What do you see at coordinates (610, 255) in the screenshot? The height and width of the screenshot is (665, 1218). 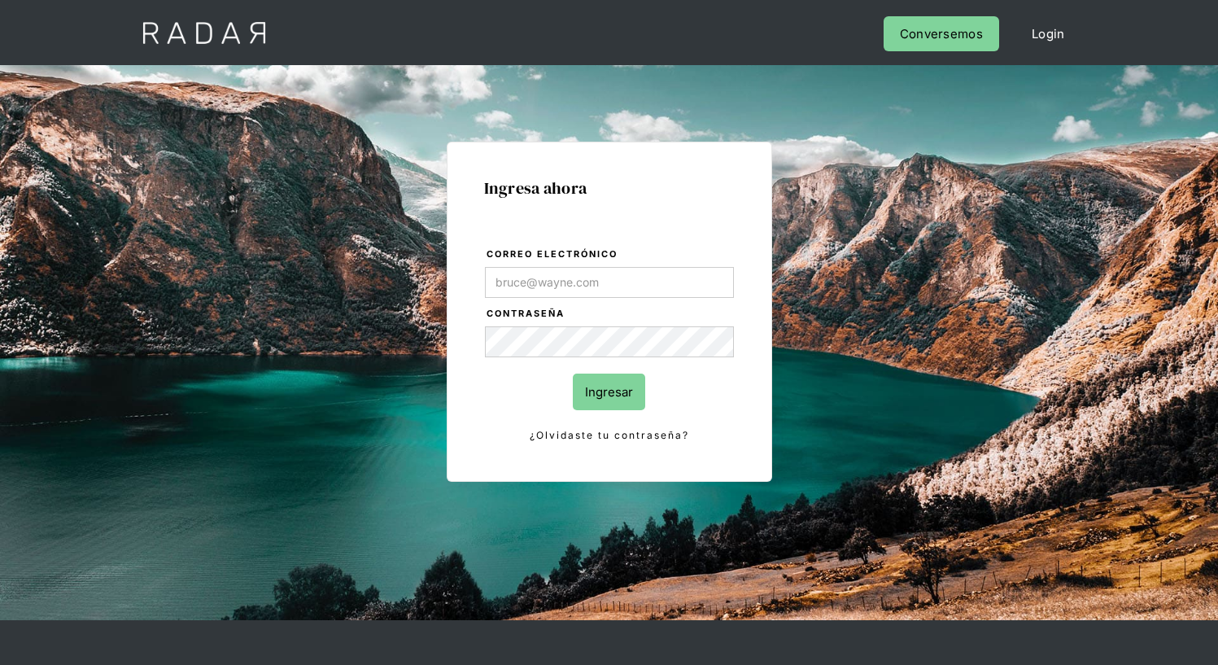 I see `label: Correo electrónico` at bounding box center [610, 255].